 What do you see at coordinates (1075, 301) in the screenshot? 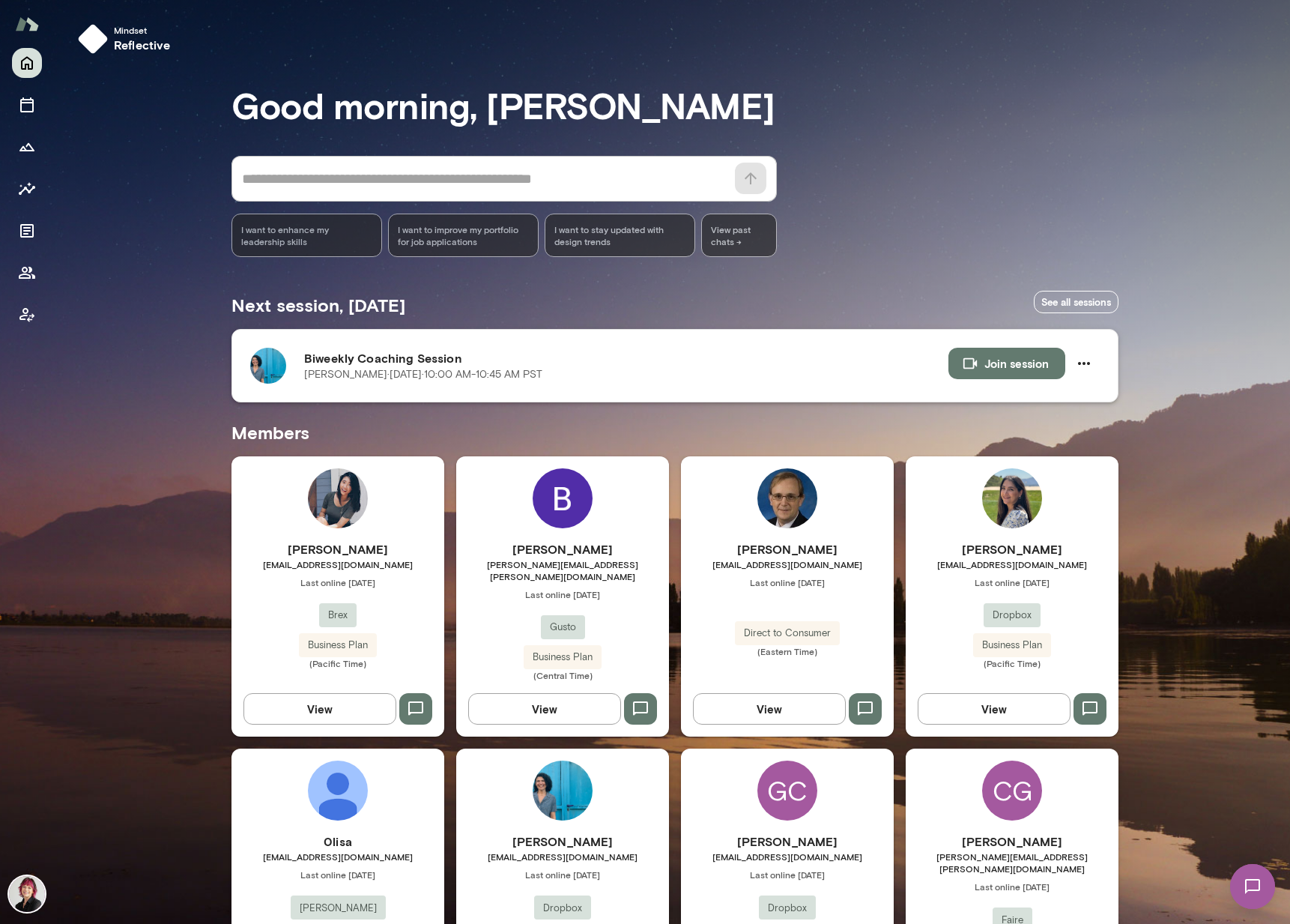
I see `a: See all sessions` at bounding box center [1075, 301].